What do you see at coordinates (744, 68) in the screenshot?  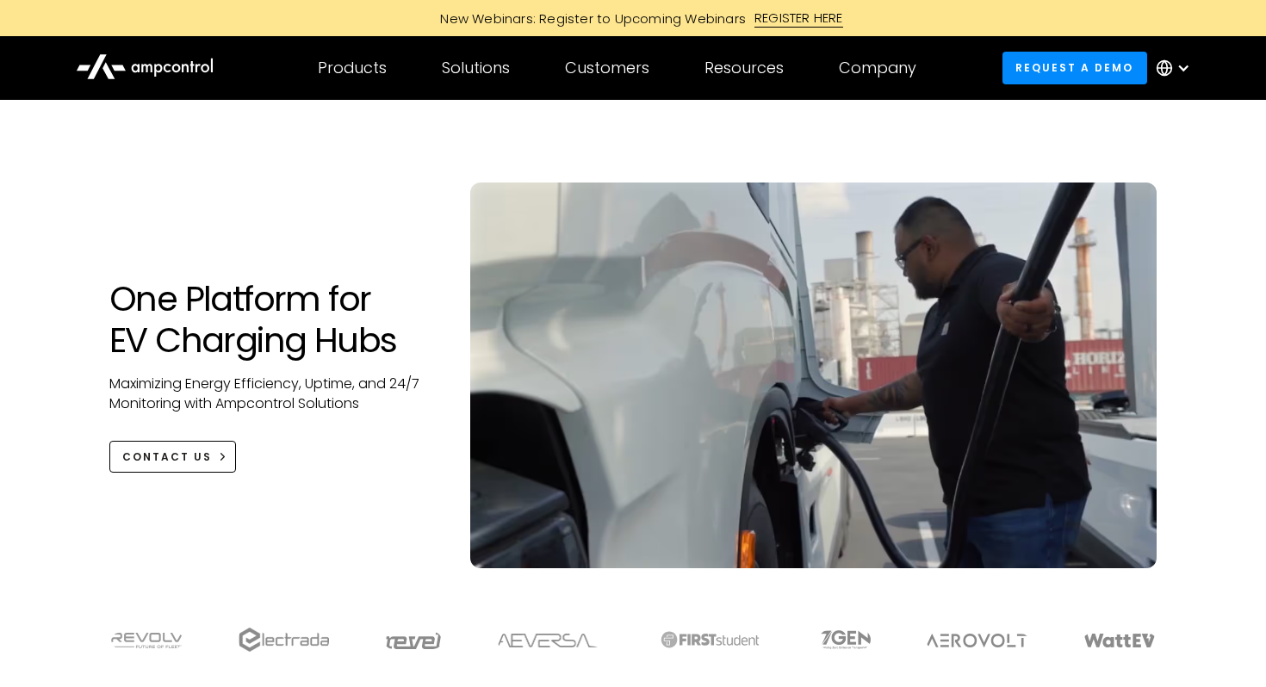 I see `div: Resources` at bounding box center [744, 68].